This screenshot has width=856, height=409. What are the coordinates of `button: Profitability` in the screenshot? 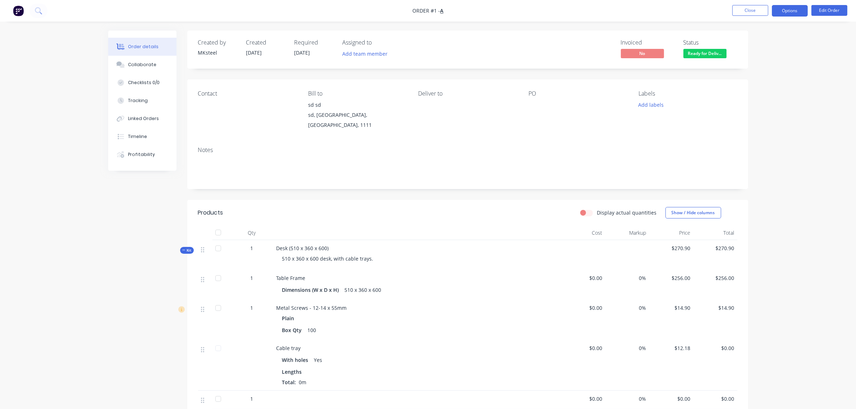 It's located at (142, 155).